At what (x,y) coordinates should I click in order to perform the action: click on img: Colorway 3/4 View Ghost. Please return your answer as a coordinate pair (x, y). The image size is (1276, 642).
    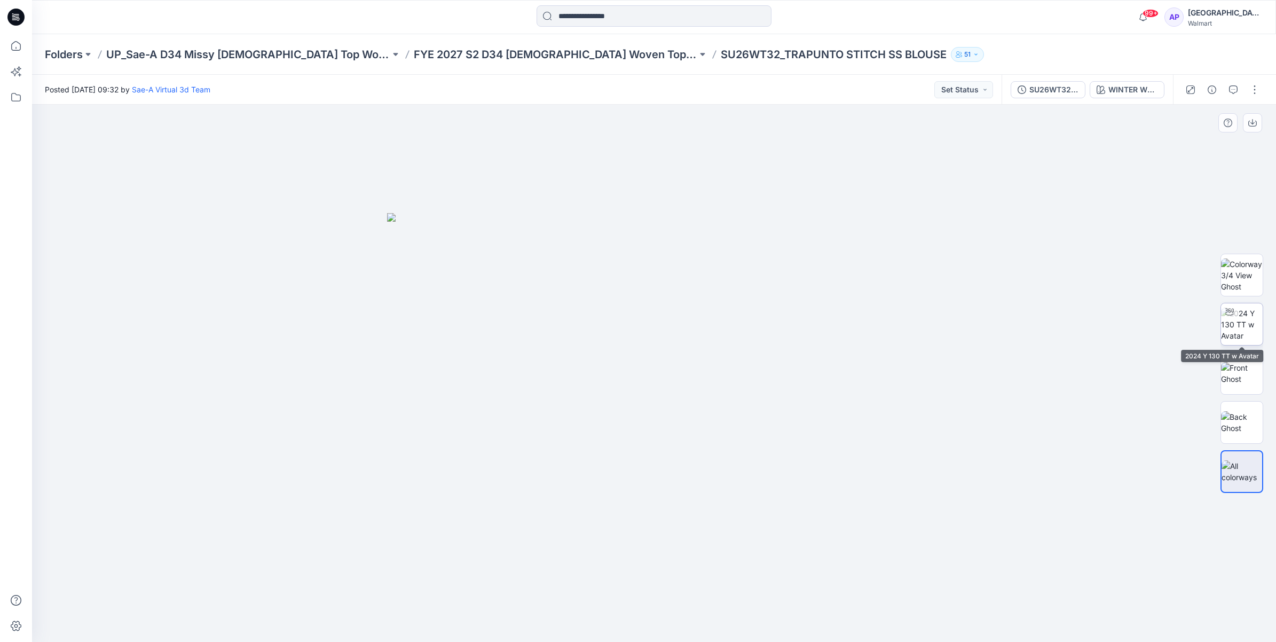
    Looking at the image, I should click on (1242, 275).